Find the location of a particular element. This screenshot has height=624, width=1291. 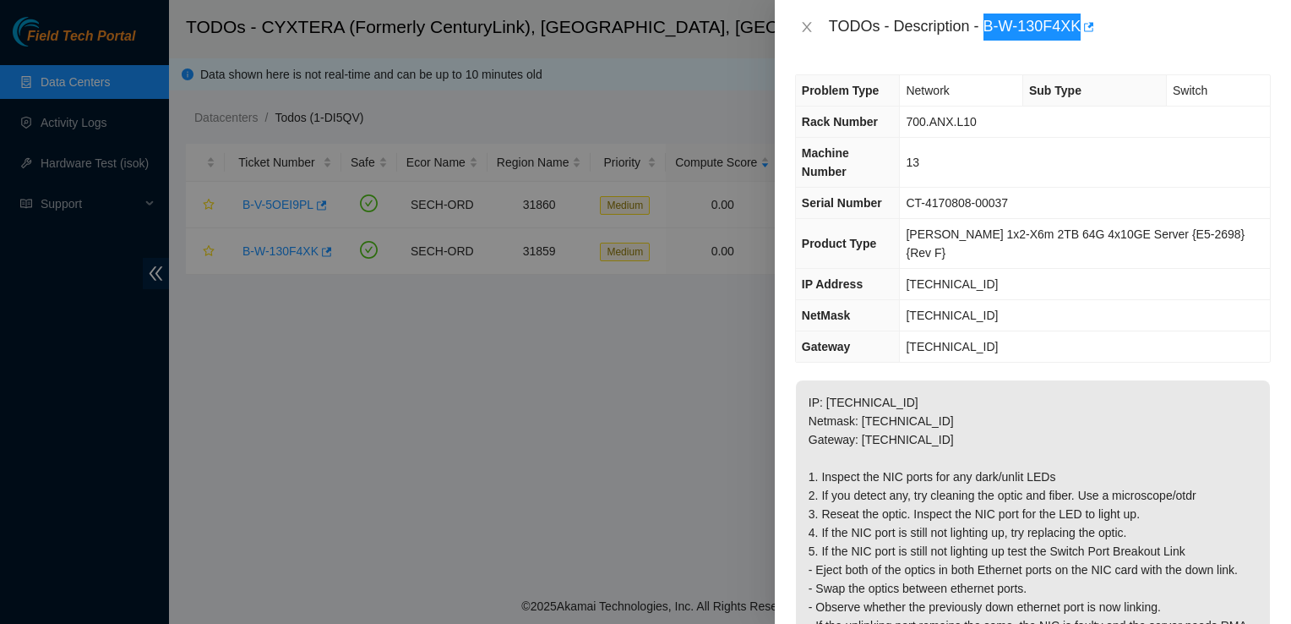

span: 700.ANX.L10 is located at coordinates (940, 122).